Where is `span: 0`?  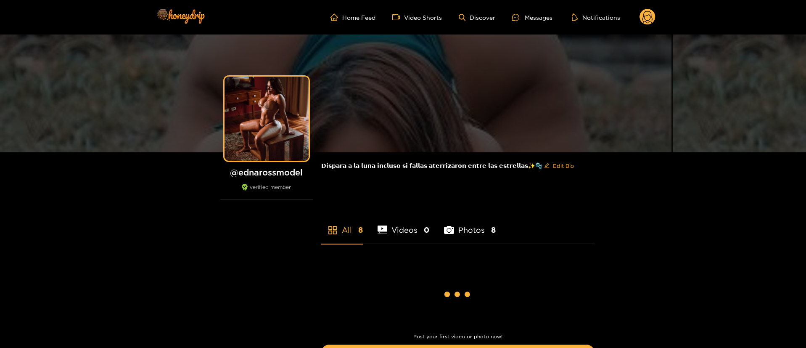 span: 0 is located at coordinates (427, 230).